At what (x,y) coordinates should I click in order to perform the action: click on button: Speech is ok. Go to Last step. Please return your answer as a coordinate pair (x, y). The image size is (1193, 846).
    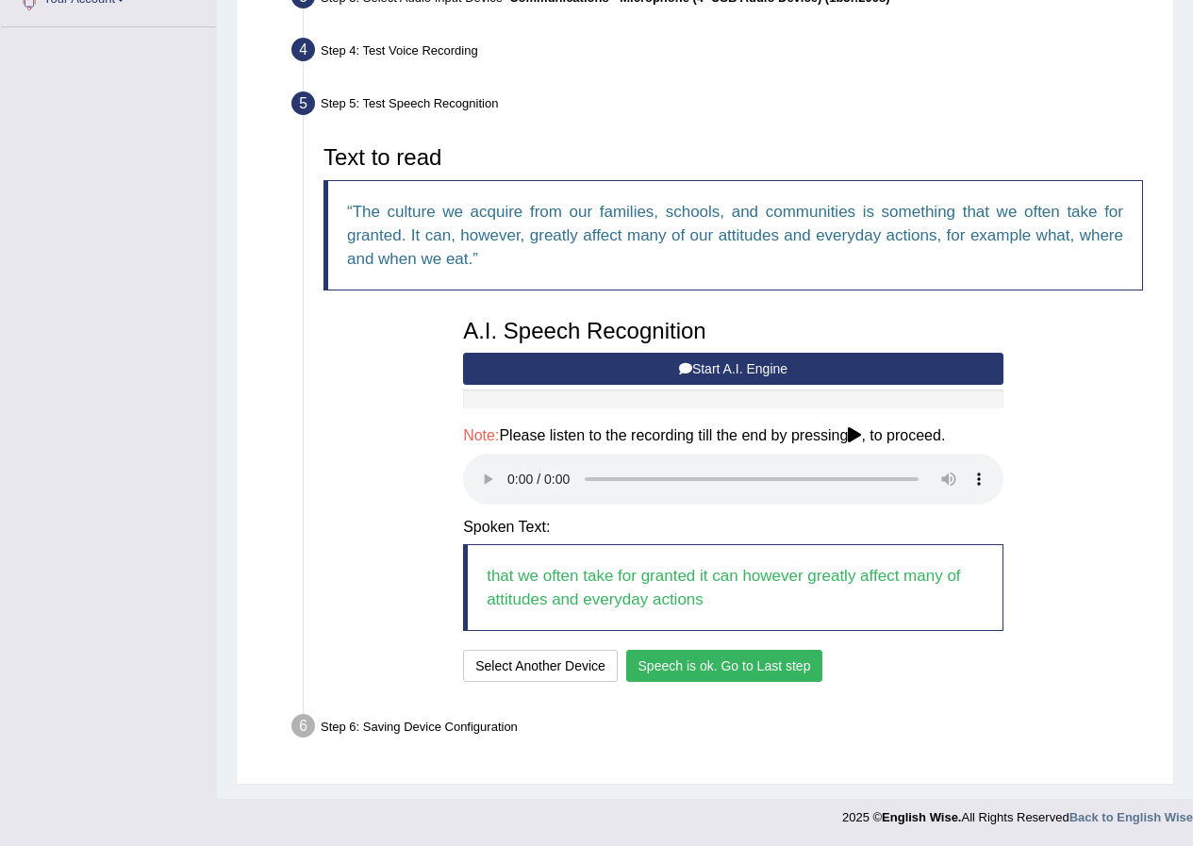
    Looking at the image, I should click on (724, 666).